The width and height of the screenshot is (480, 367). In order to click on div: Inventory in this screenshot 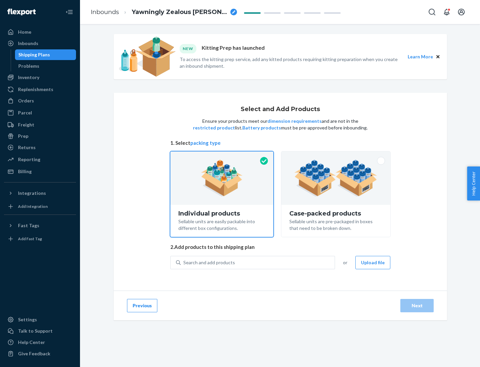, I will do `click(29, 77)`.